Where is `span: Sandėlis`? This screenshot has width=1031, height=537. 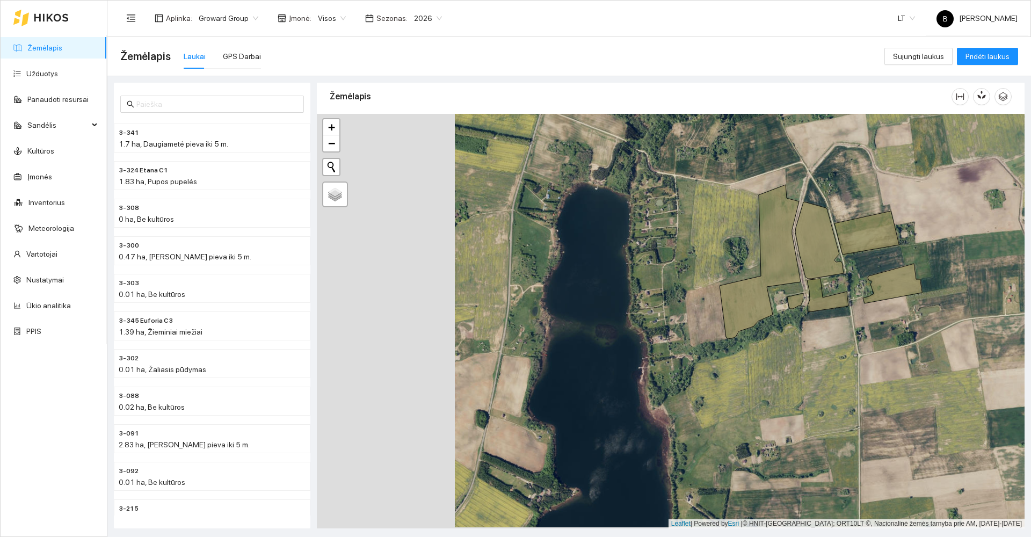 span: Sandėlis is located at coordinates (58, 125).